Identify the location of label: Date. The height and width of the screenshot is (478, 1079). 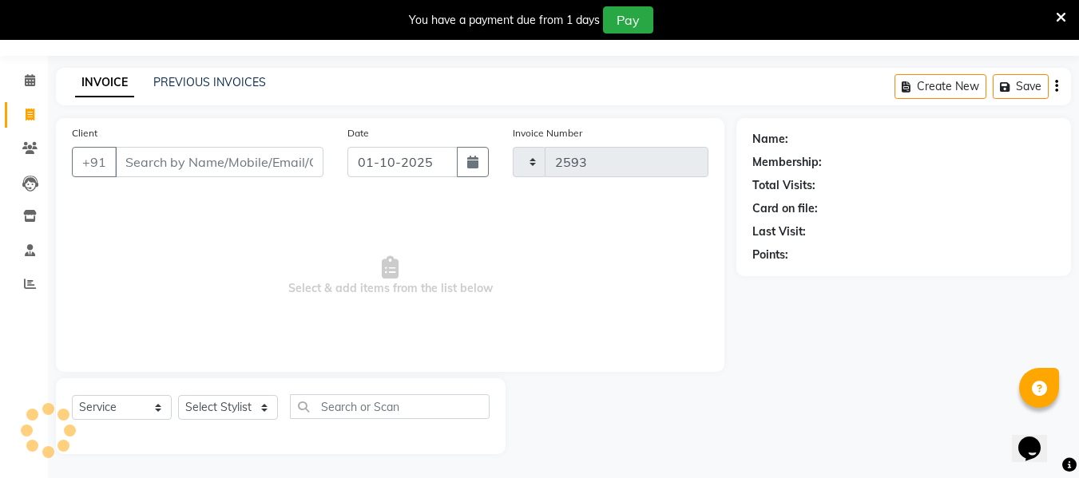
(358, 133).